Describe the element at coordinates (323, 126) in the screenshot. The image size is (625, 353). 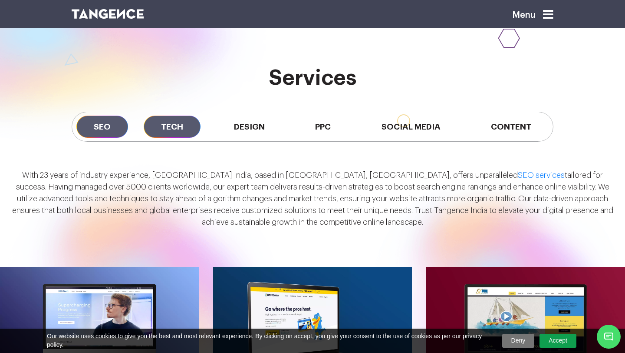
I see `span: PPC` at that location.